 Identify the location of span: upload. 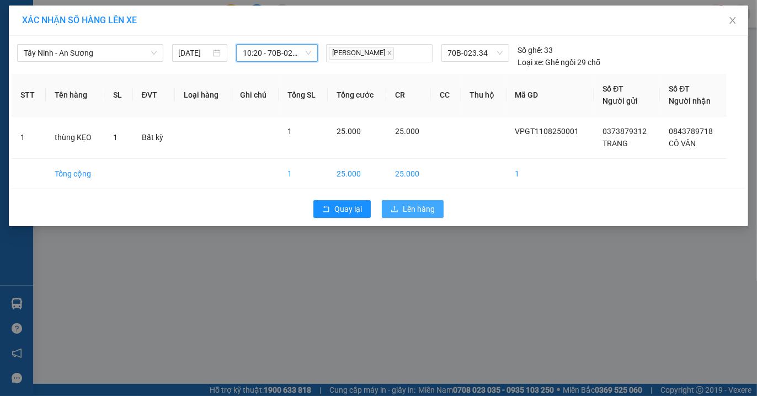
(395, 210).